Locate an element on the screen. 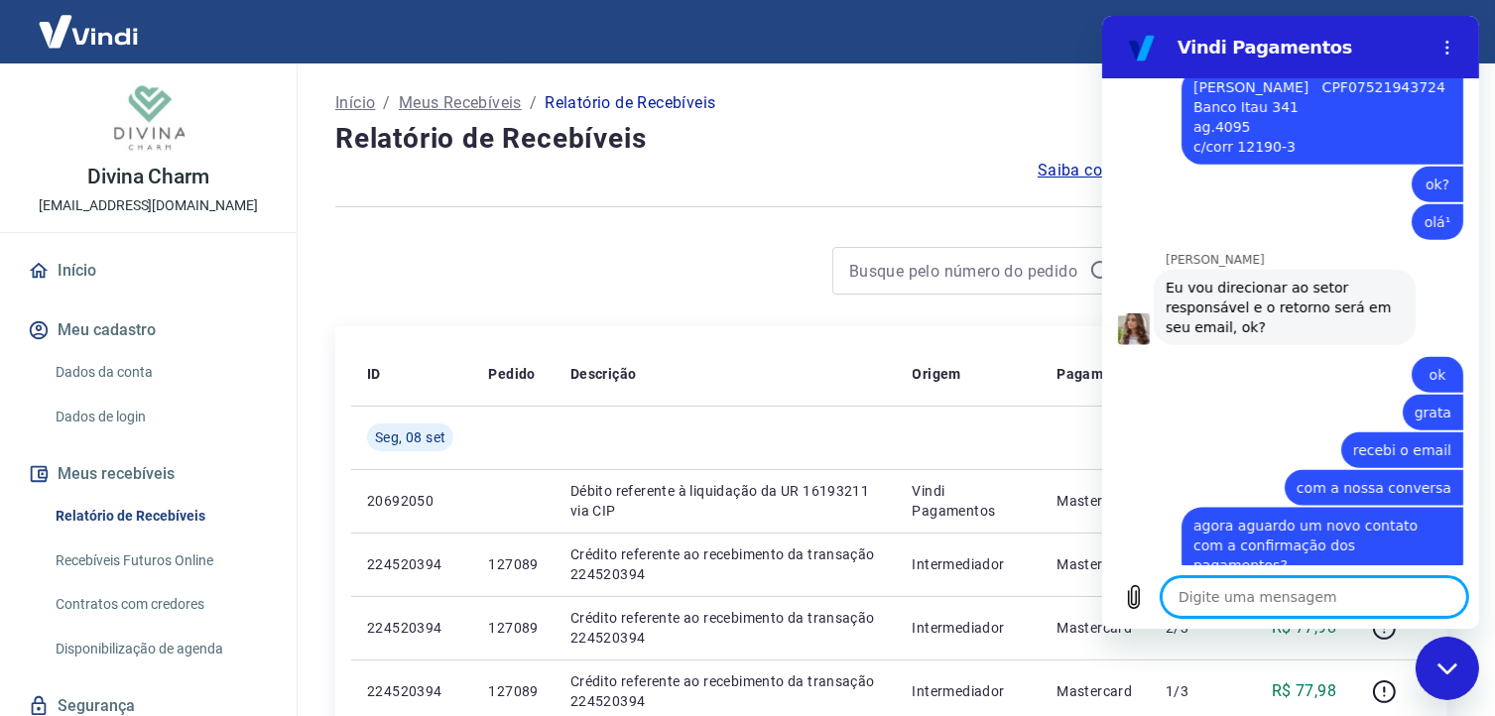  p: Débito referente à liquidação da UR 16193211 via CIP is located at coordinates (725, 501).